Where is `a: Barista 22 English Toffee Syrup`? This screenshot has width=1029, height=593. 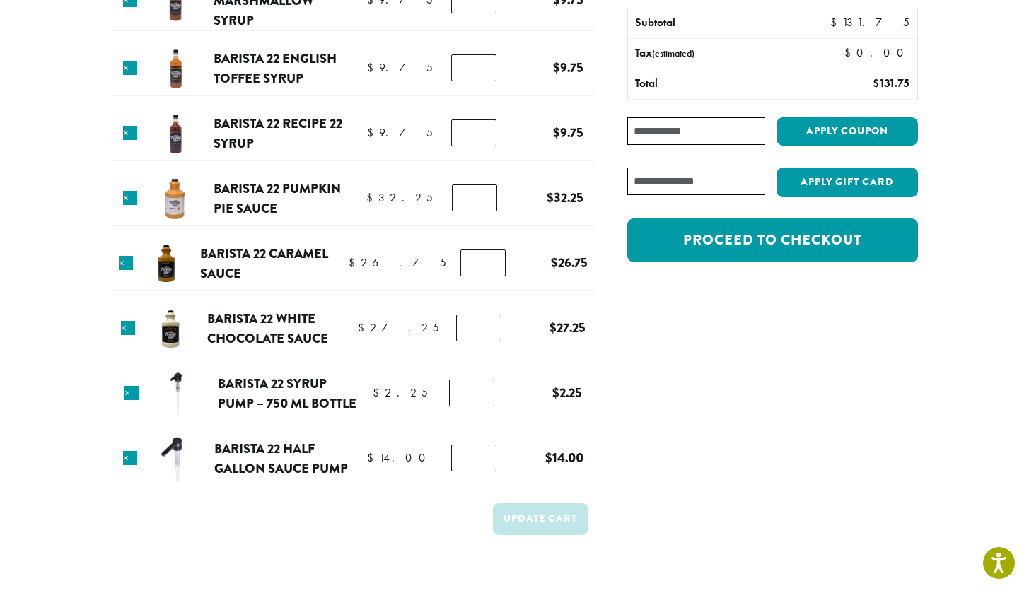
a: Barista 22 English Toffee Syrup is located at coordinates (275, 68).